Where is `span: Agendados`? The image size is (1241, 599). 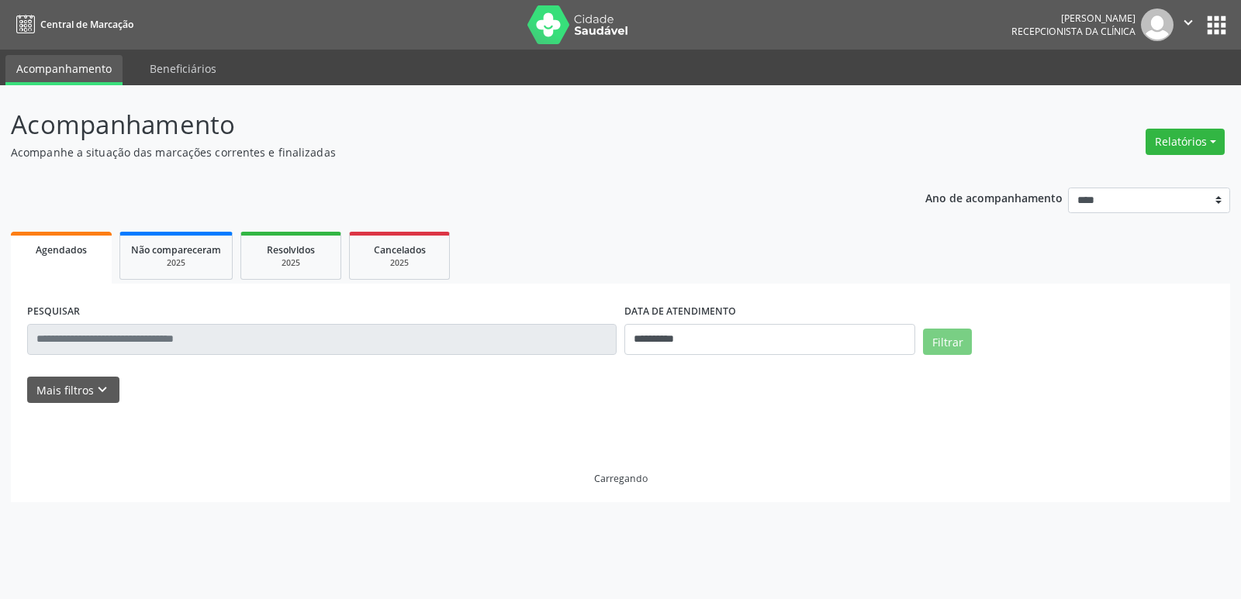
span: Agendados is located at coordinates (61, 250).